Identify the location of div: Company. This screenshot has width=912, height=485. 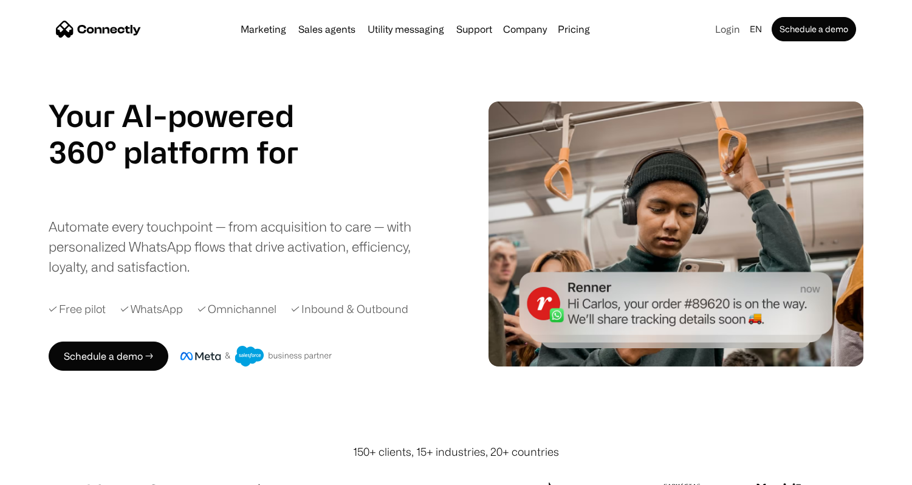
(525, 29).